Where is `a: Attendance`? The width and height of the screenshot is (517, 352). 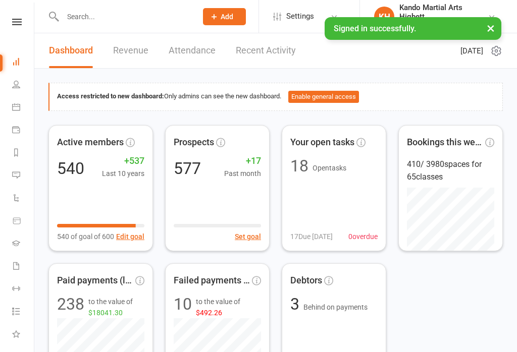 a: Attendance is located at coordinates (192, 50).